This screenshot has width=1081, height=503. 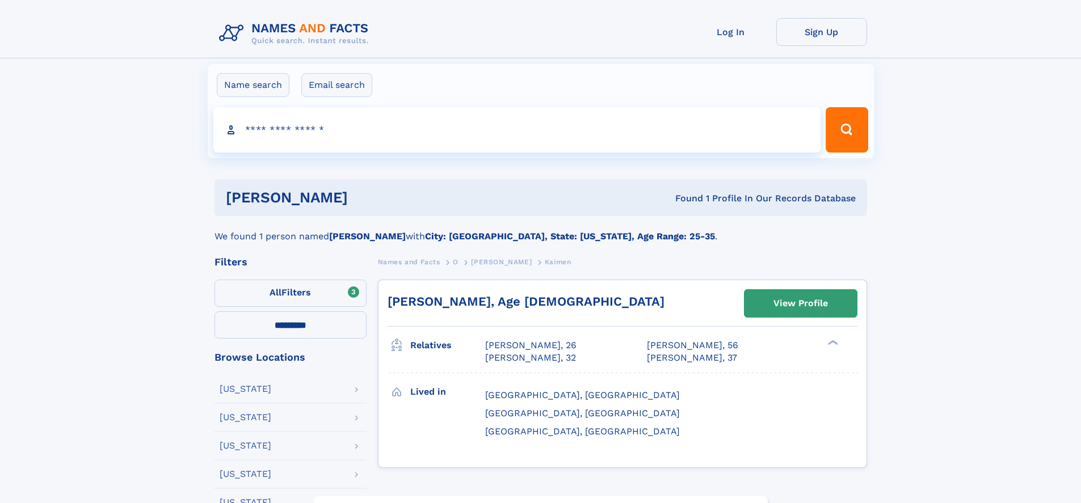 I want to click on a: Sign Up, so click(x=822, y=32).